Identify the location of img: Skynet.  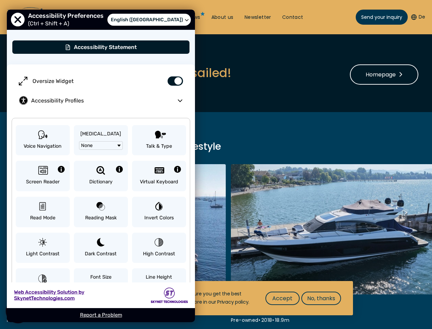
(169, 295).